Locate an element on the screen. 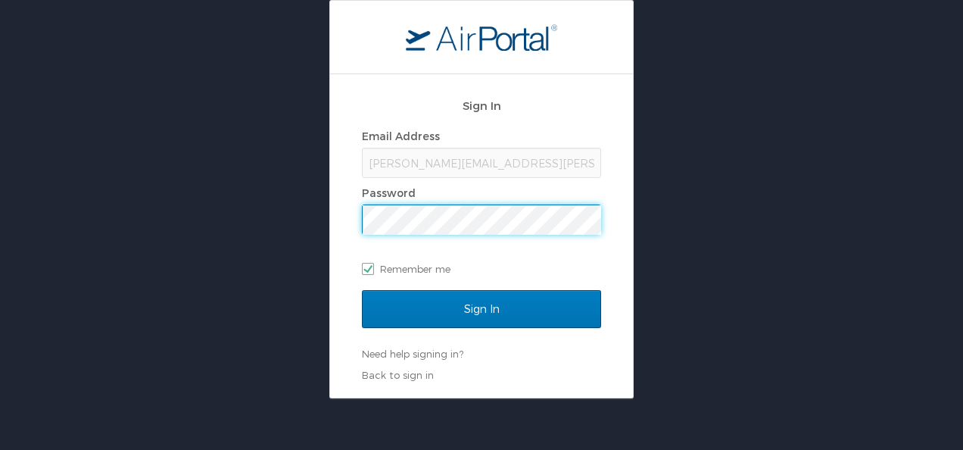 Image resolution: width=963 pixels, height=450 pixels. label: Email Address is located at coordinates (401, 136).